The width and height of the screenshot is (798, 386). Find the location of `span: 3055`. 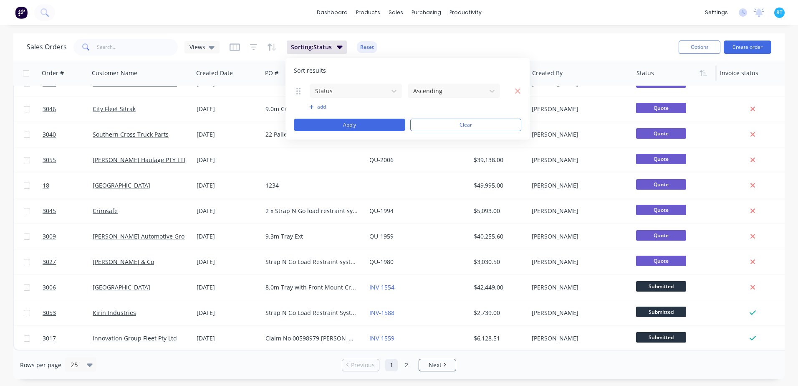

span: 3055 is located at coordinates (49, 160).